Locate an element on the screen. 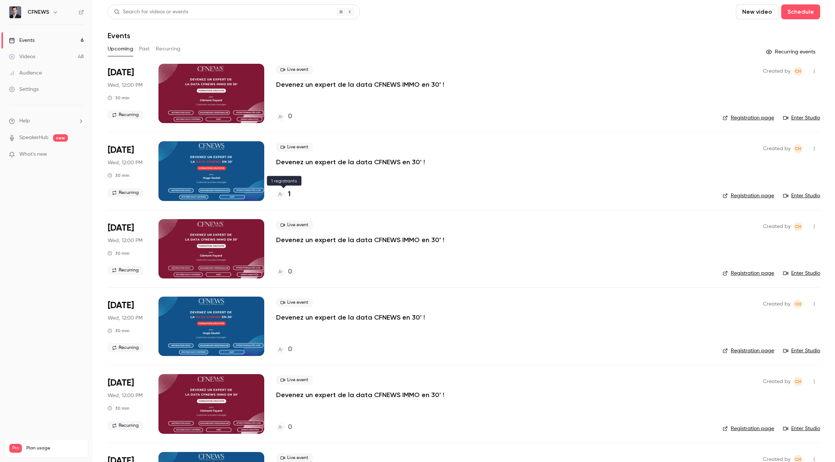 The width and height of the screenshot is (835, 462). button: Past is located at coordinates (144, 49).